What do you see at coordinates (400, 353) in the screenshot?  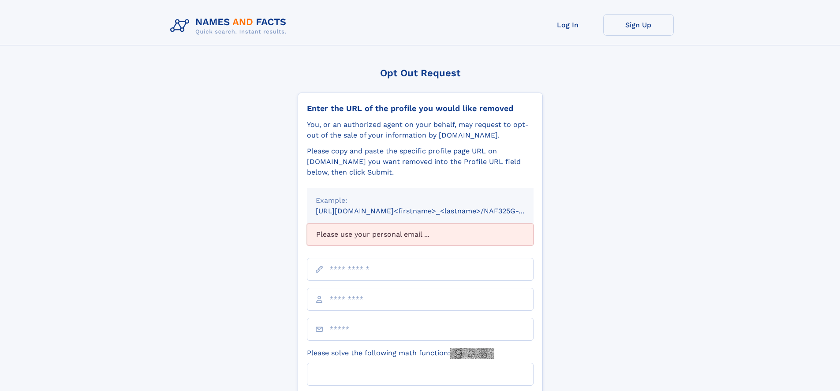 I see `label: Please solve the following math function:` at bounding box center [400, 353].